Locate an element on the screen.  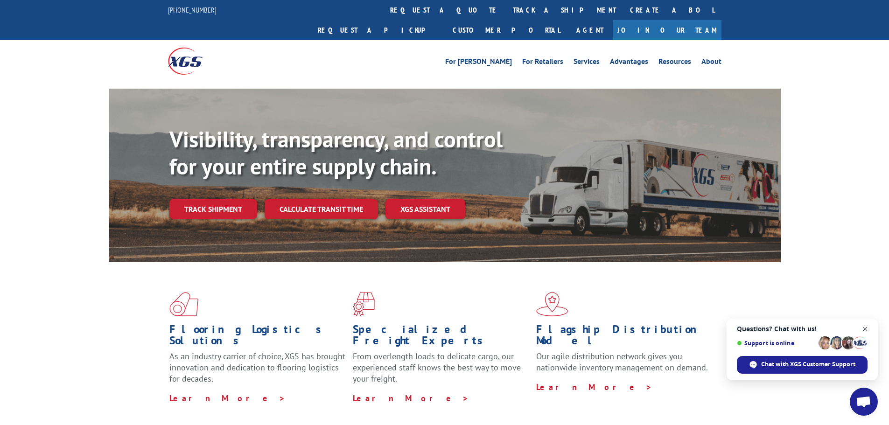
img: xgs-icon-total-supply-chain-intelligence-red is located at coordinates (184, 304).